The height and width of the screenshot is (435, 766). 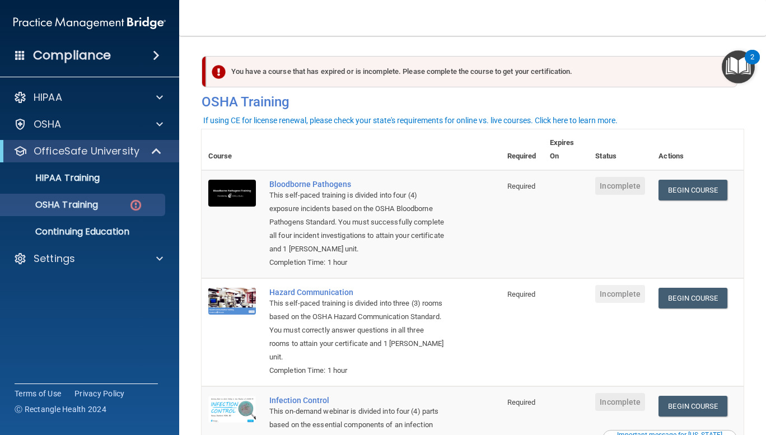 What do you see at coordinates (60, 409) in the screenshot?
I see `span: Ⓒ Rectangle Health 2024` at bounding box center [60, 409].